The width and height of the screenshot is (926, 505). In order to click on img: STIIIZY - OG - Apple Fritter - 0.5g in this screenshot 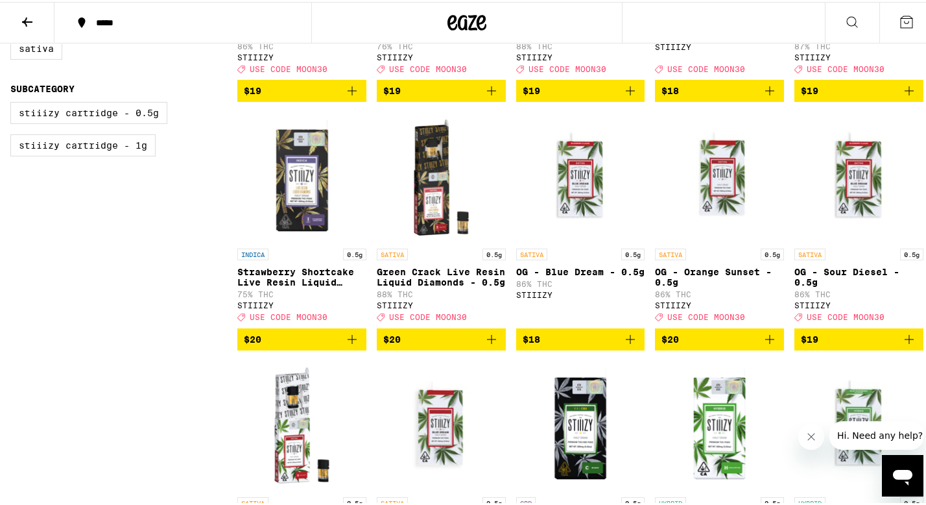, I will do `click(719, 424)`.